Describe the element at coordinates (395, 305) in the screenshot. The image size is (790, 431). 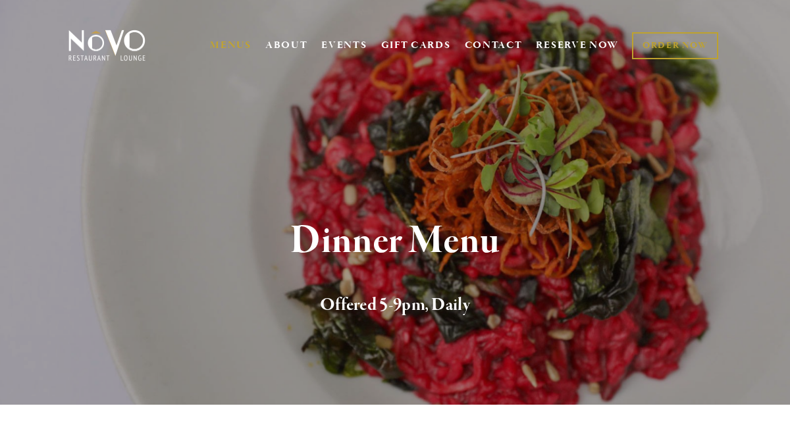
I see `h2: Offered 5-9pm, Daily` at that location.